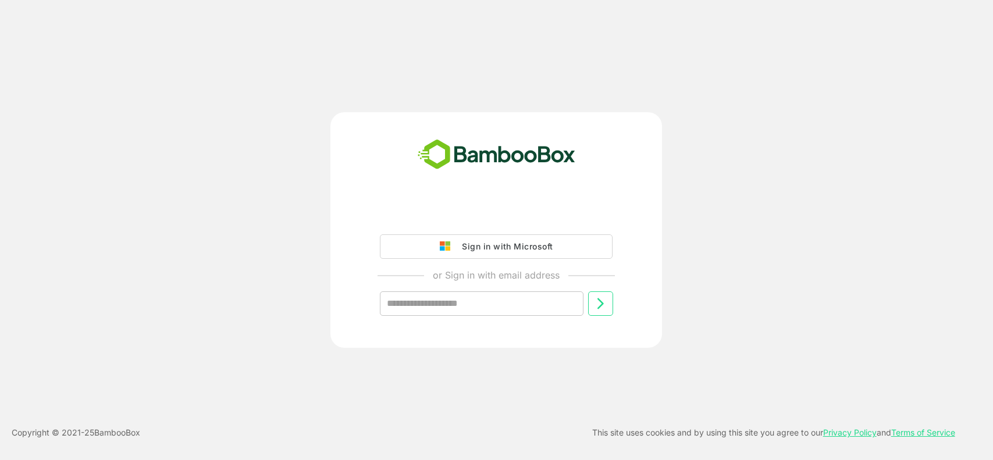  Describe the element at coordinates (76, 433) in the screenshot. I see `p: Copyright © 2021- 25 BambooBox` at that location.